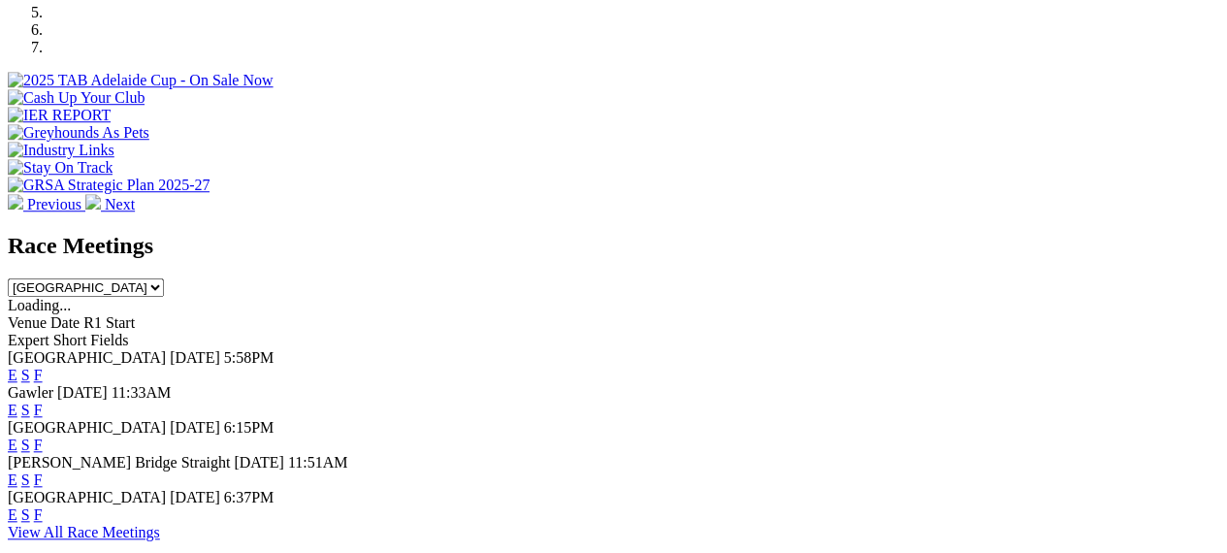 Image resolution: width=1227 pixels, height=553 pixels. What do you see at coordinates (249, 497) in the screenshot?
I see `span: 6:37PM` at bounding box center [249, 497].